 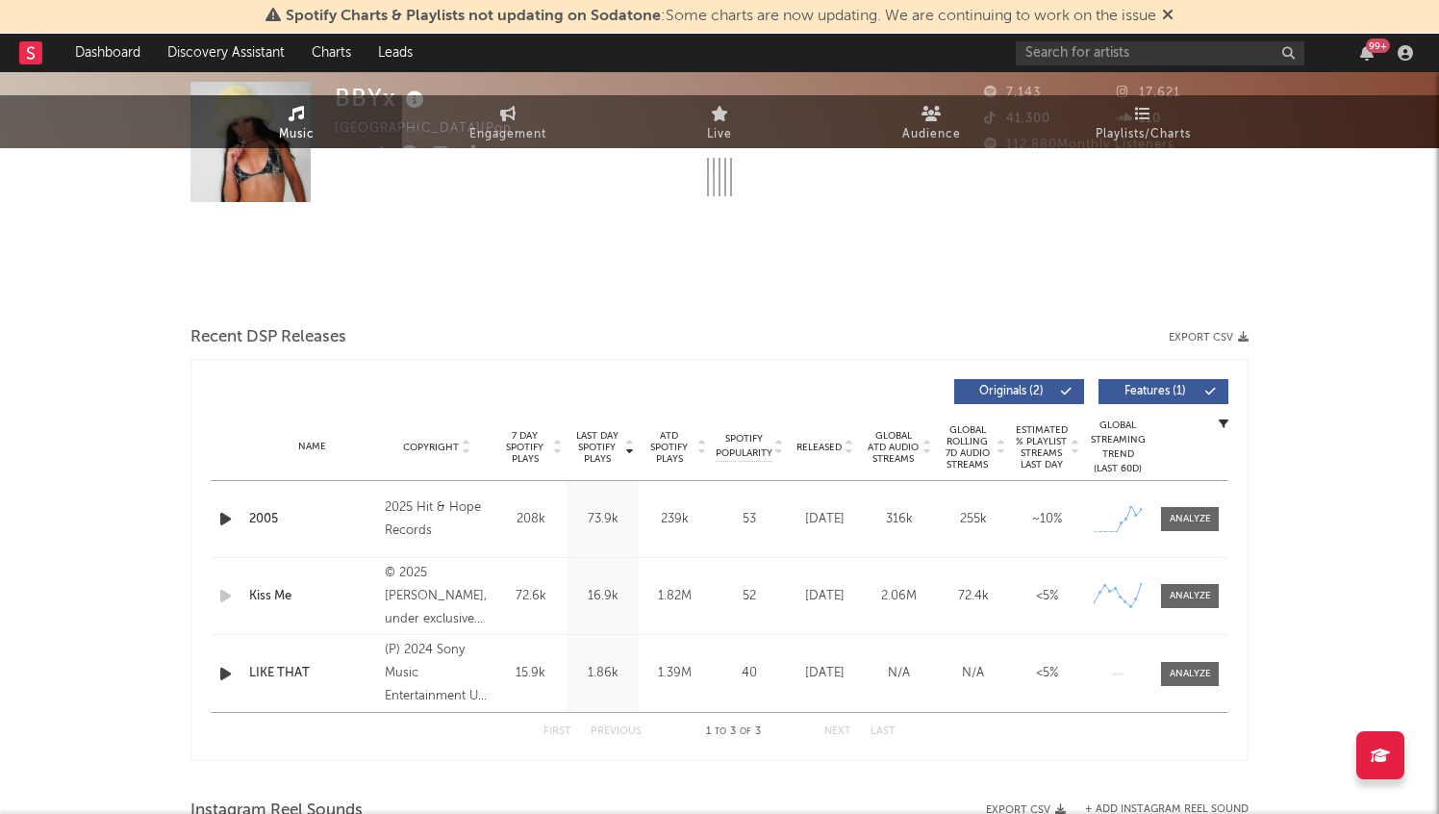 What do you see at coordinates (312, 596) in the screenshot?
I see `div: Kiss Me` at bounding box center [312, 596].